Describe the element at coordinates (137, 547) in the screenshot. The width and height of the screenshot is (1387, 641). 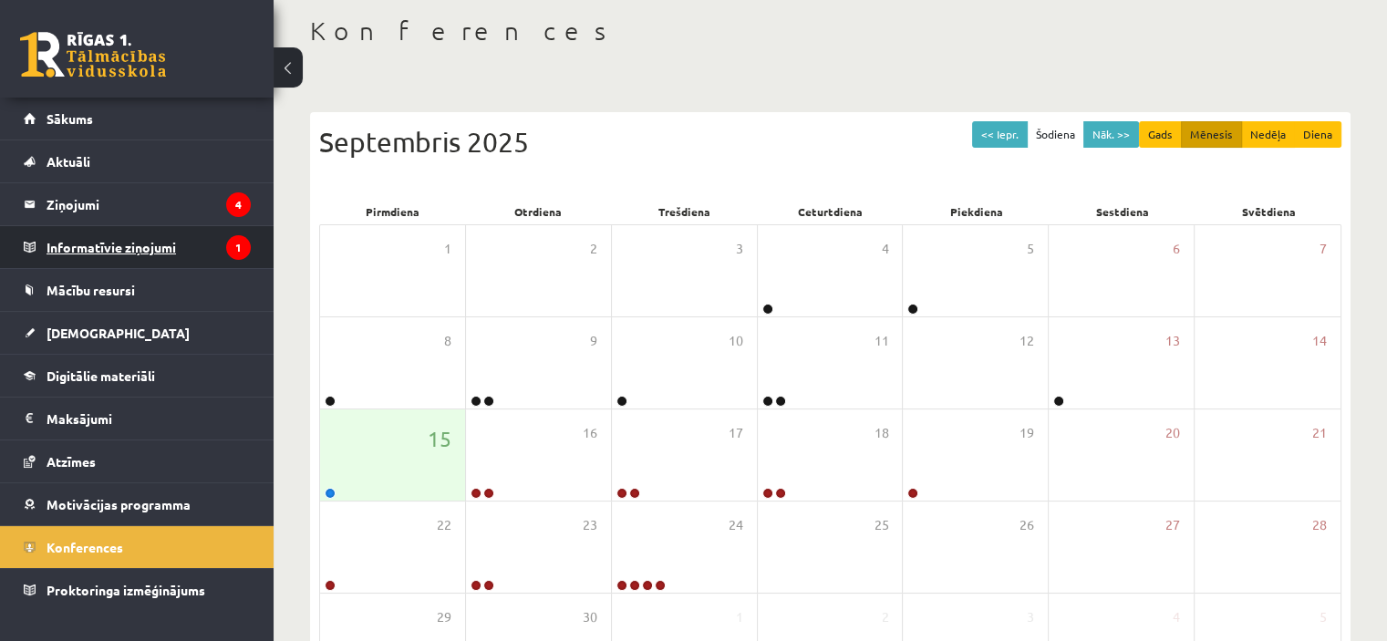
I see `a: Konferences` at that location.